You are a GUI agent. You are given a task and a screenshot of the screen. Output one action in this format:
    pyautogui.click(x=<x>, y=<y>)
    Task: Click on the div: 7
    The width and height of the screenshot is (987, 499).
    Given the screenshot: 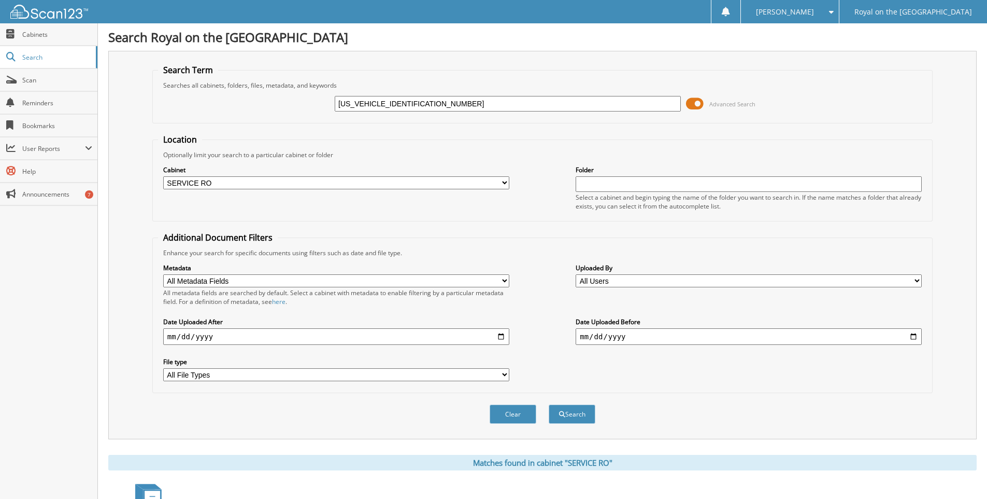 What is the action you would take?
    pyautogui.click(x=89, y=194)
    